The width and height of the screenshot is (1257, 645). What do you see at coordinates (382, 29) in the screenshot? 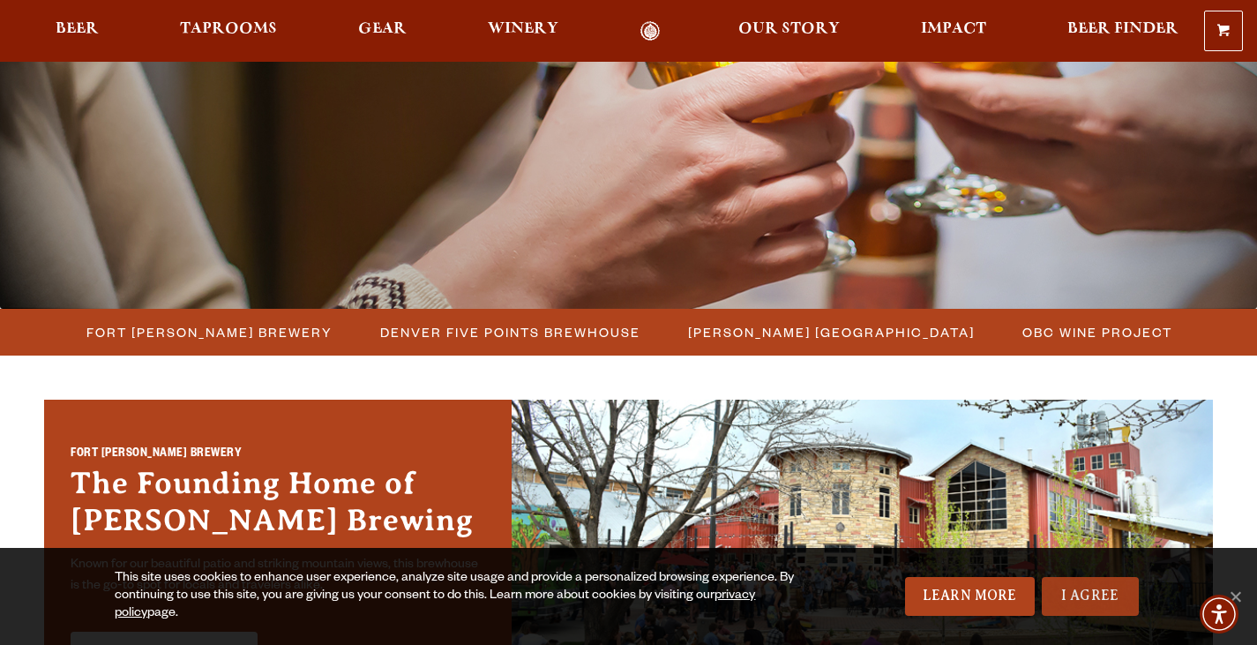
I see `span: Gear` at bounding box center [382, 29].